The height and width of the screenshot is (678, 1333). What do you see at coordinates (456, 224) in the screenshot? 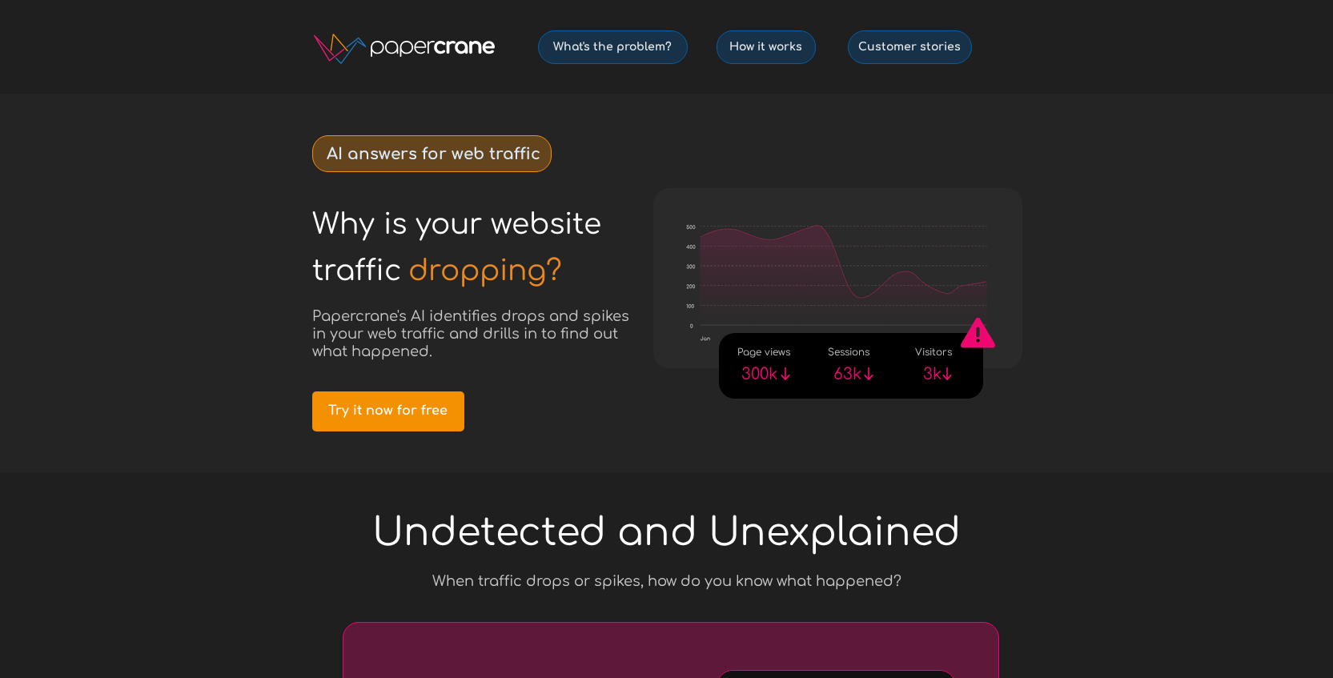
I see `span: Why is your website` at bounding box center [456, 224].